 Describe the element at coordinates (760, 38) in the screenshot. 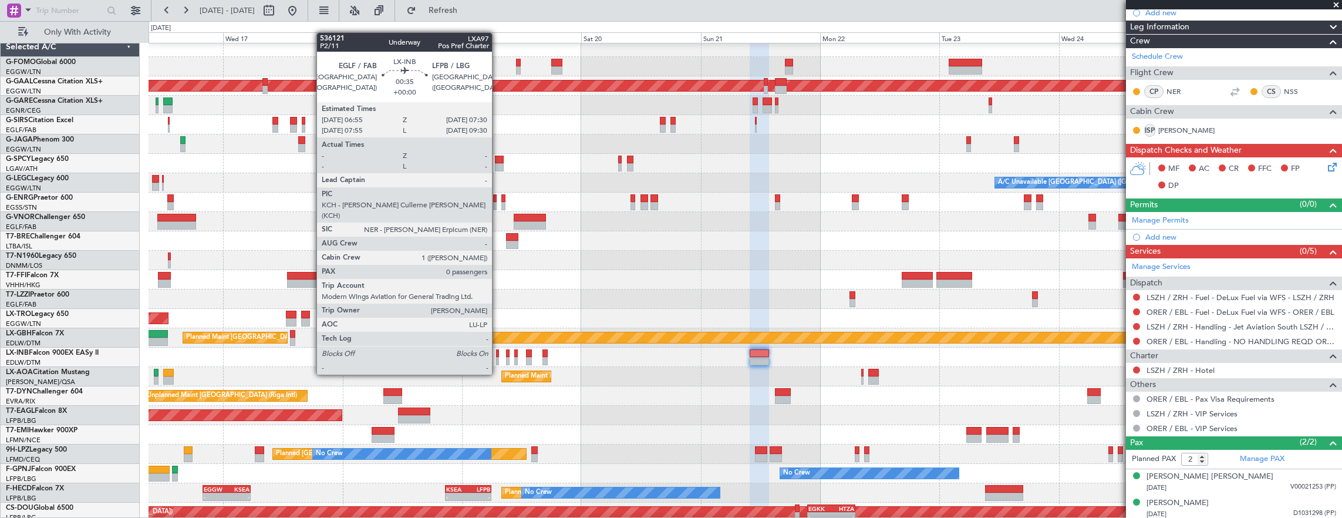

I see `div: Sun 21` at that location.